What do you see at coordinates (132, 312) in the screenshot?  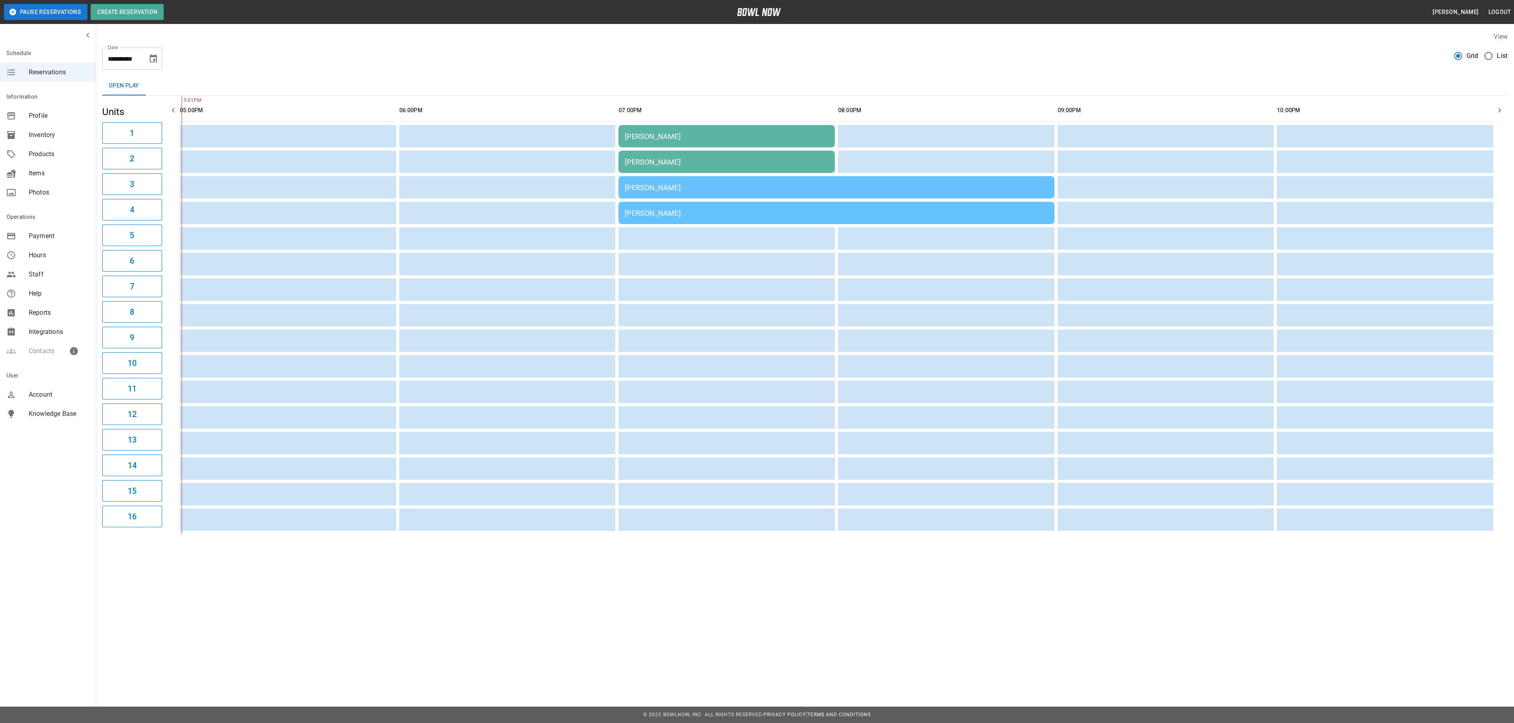 I see `h6: 8` at bounding box center [132, 312].